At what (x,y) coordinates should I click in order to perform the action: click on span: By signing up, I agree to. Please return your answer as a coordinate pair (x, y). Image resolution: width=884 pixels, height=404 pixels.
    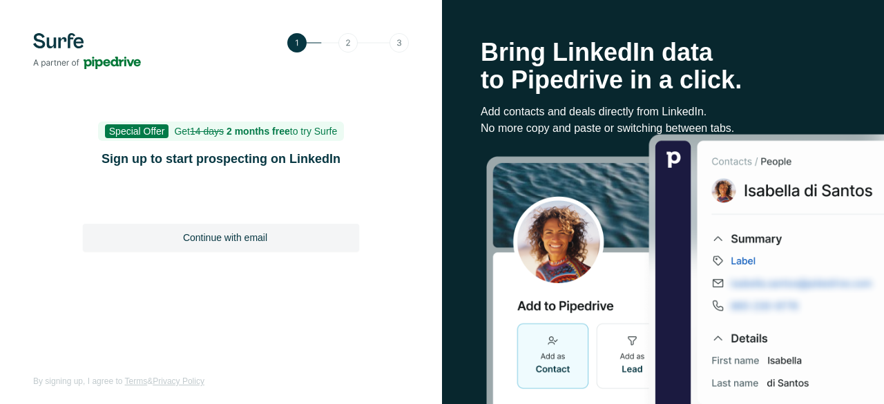
    Looking at the image, I should click on (77, 381).